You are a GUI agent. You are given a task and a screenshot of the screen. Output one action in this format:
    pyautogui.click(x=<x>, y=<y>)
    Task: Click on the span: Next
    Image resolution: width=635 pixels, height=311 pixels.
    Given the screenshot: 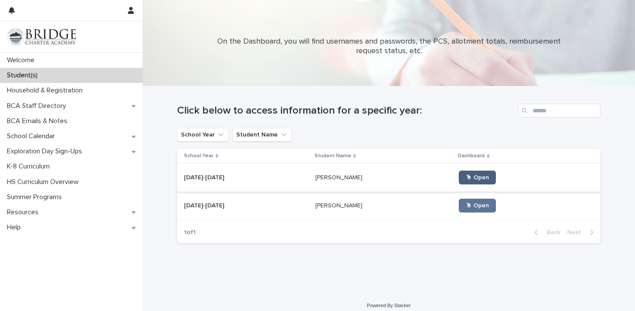 What is the action you would take?
    pyautogui.click(x=576, y=232)
    